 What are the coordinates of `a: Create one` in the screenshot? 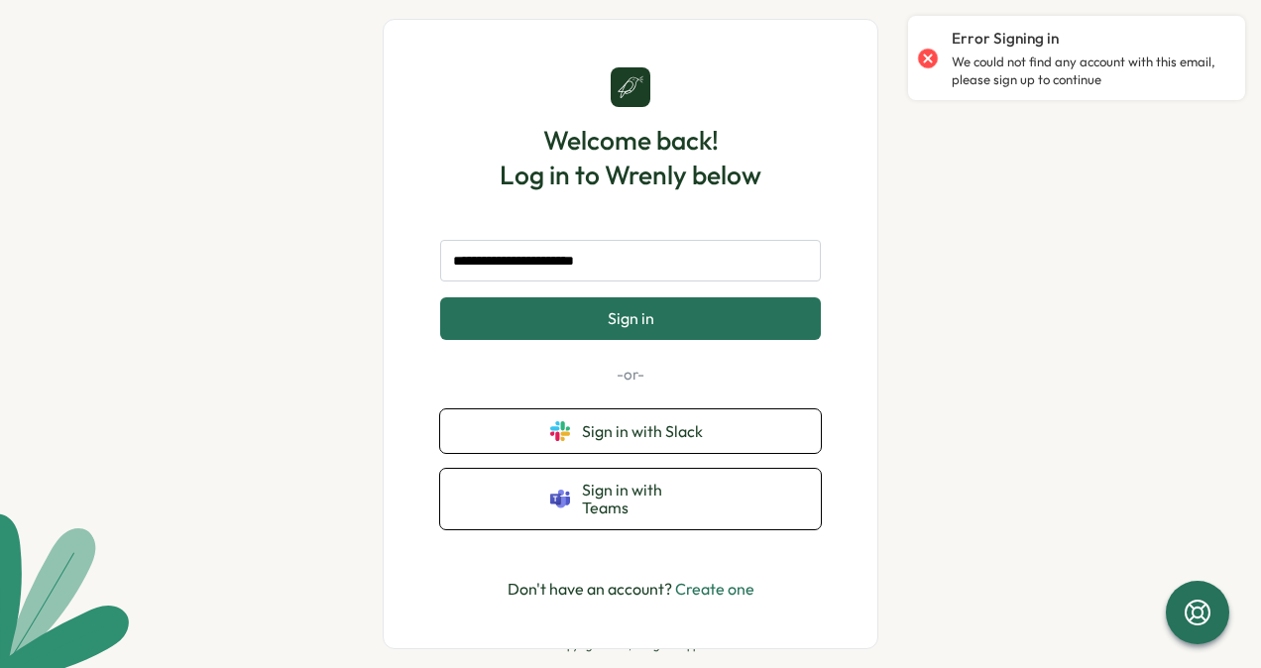 It's located at (715, 589).